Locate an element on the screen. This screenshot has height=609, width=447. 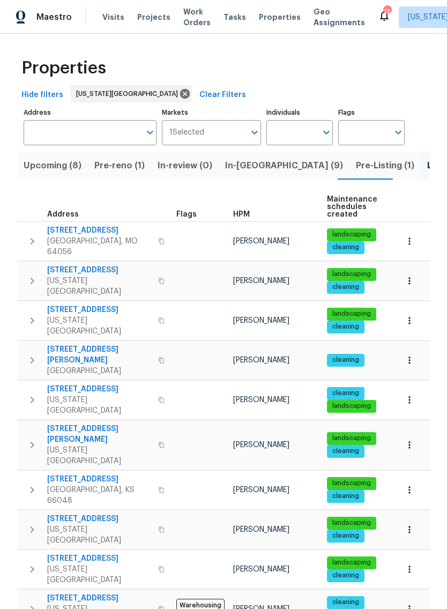
span: Upcoming (8) is located at coordinates (53, 166).